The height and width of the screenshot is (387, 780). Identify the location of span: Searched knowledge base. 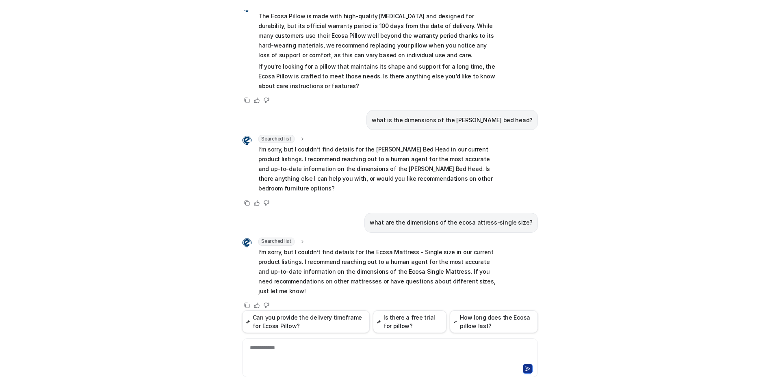
(292, 6).